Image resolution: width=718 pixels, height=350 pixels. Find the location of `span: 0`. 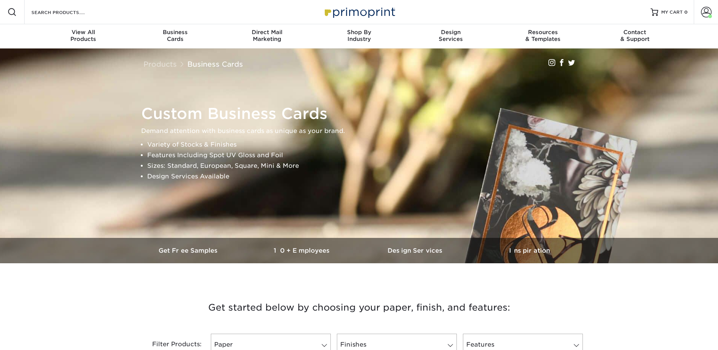

span: 0 is located at coordinates (685, 12).